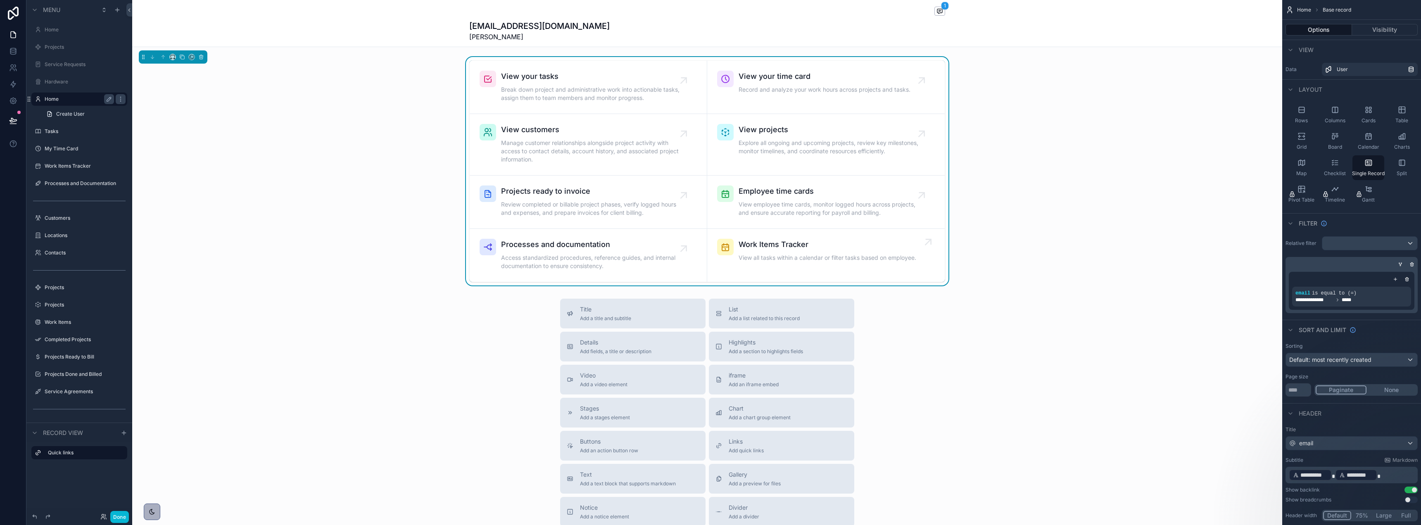 This screenshot has height=525, width=1421. I want to click on span: Work Items Tracker, so click(827, 245).